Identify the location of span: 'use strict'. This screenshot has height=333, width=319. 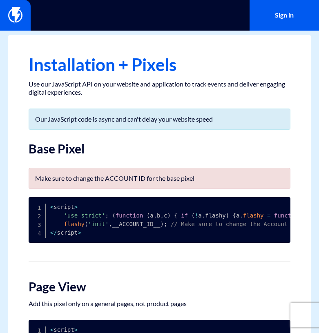
(84, 216).